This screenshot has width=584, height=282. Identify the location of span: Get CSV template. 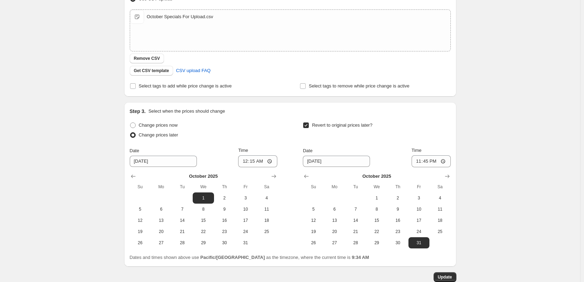
(151, 71).